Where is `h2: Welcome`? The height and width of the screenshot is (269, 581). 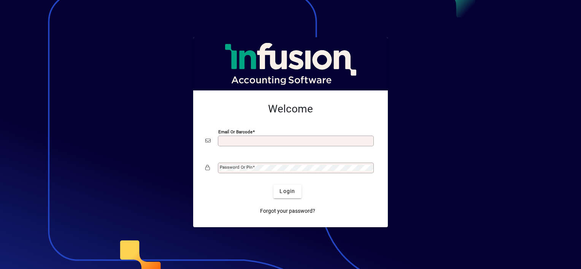 h2: Welcome is located at coordinates (290, 109).